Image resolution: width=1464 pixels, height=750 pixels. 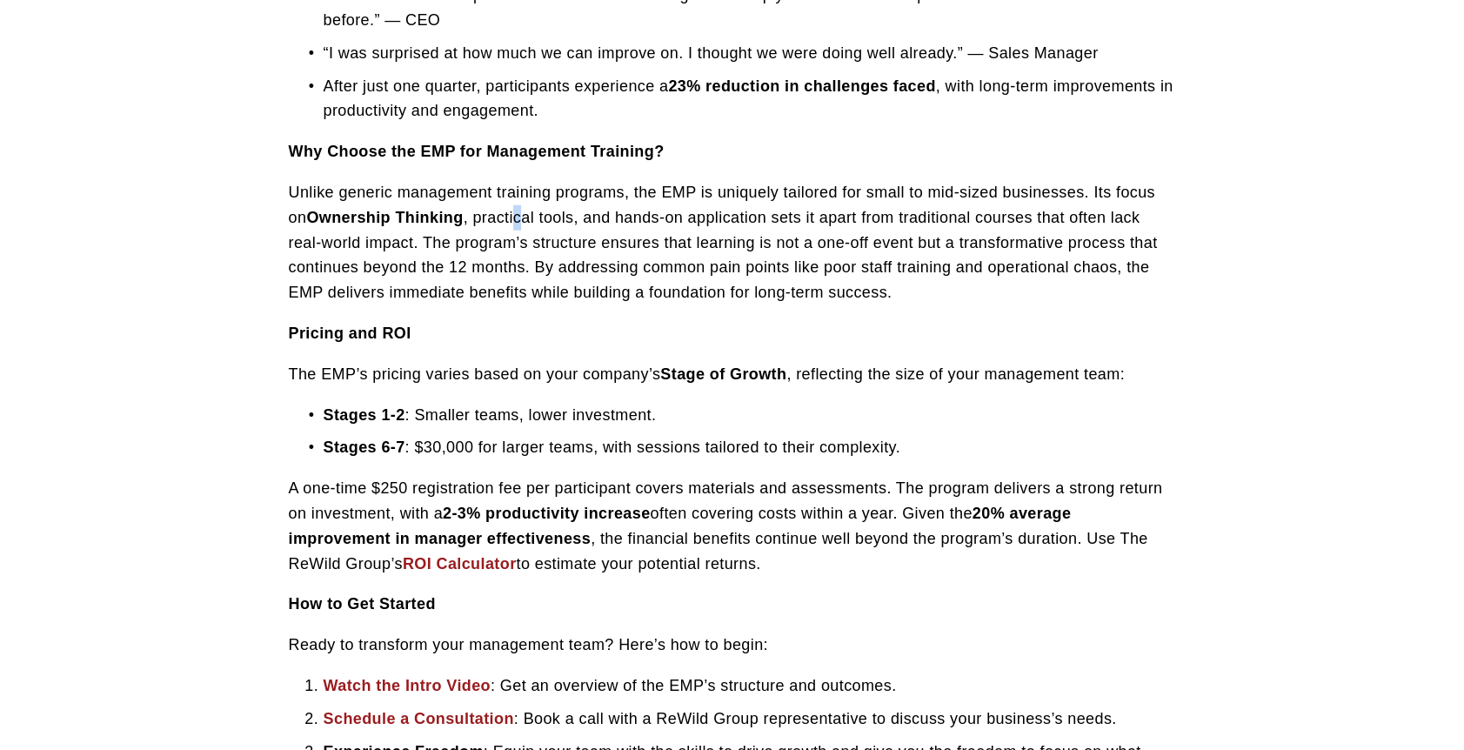 What do you see at coordinates (733, 645) in the screenshot?
I see `p: Ready to transform your management team? Here’s how to begin:` at bounding box center [733, 645].